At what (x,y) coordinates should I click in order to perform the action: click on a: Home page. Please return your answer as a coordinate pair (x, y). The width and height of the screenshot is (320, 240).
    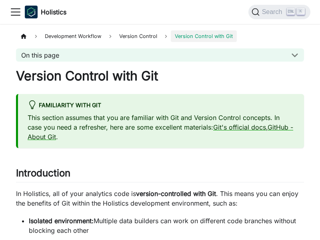
    Looking at the image, I should click on (24, 36).